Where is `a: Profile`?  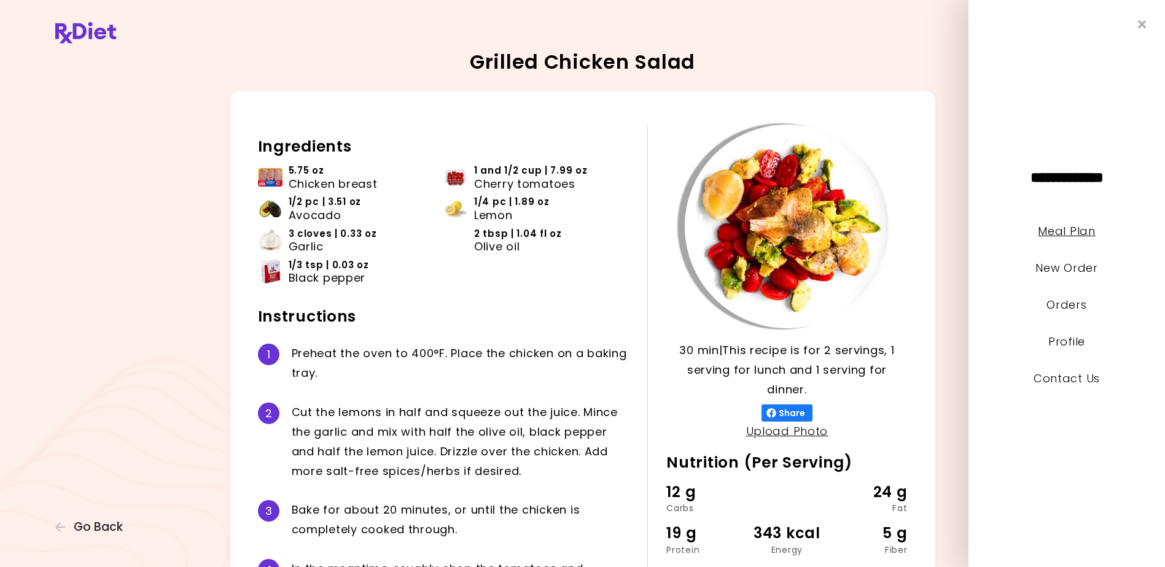
a: Profile is located at coordinates (1067, 341).